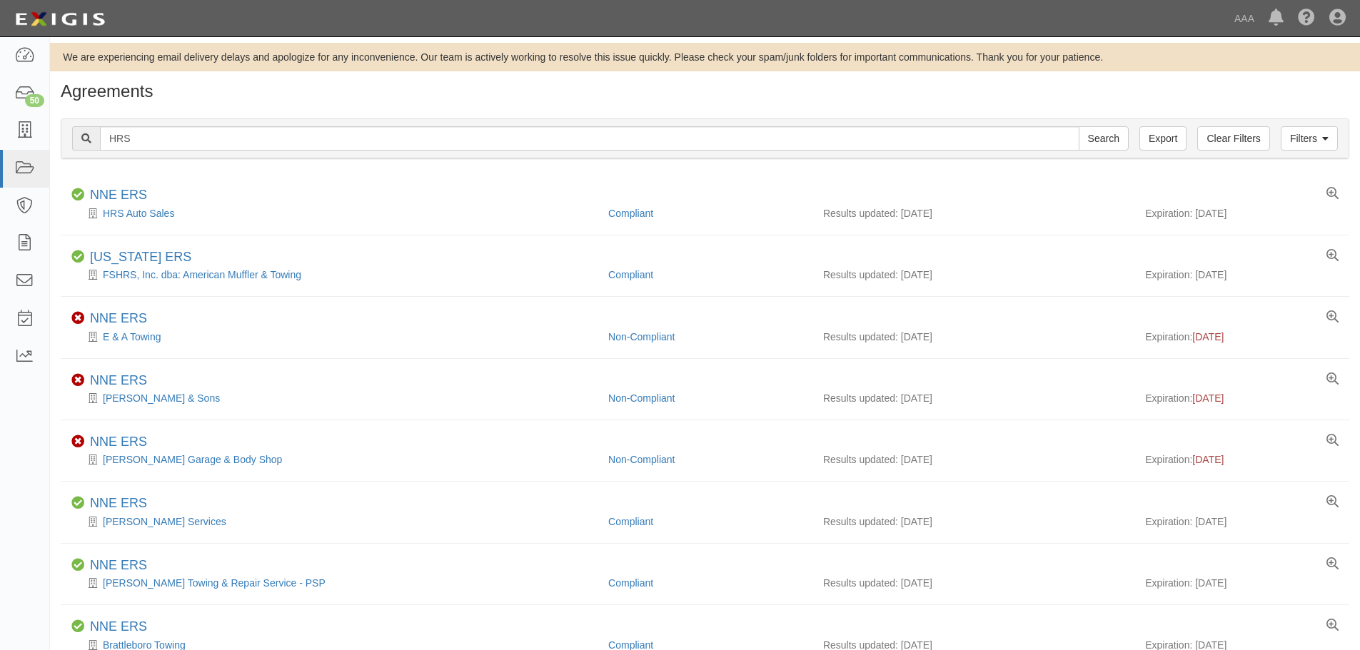 The height and width of the screenshot is (650, 1360). What do you see at coordinates (1307, 19) in the screenshot?
I see `i: Help Center - Complianz` at bounding box center [1307, 19].